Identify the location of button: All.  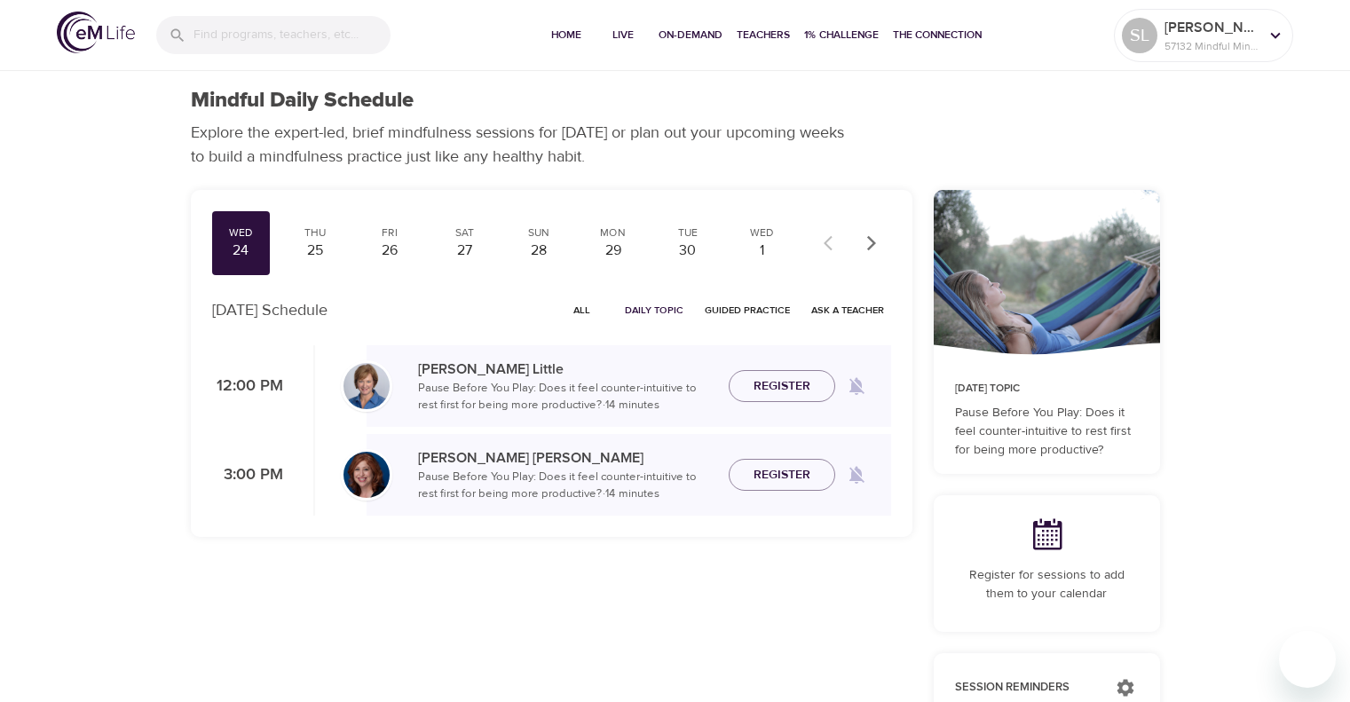
(582, 310).